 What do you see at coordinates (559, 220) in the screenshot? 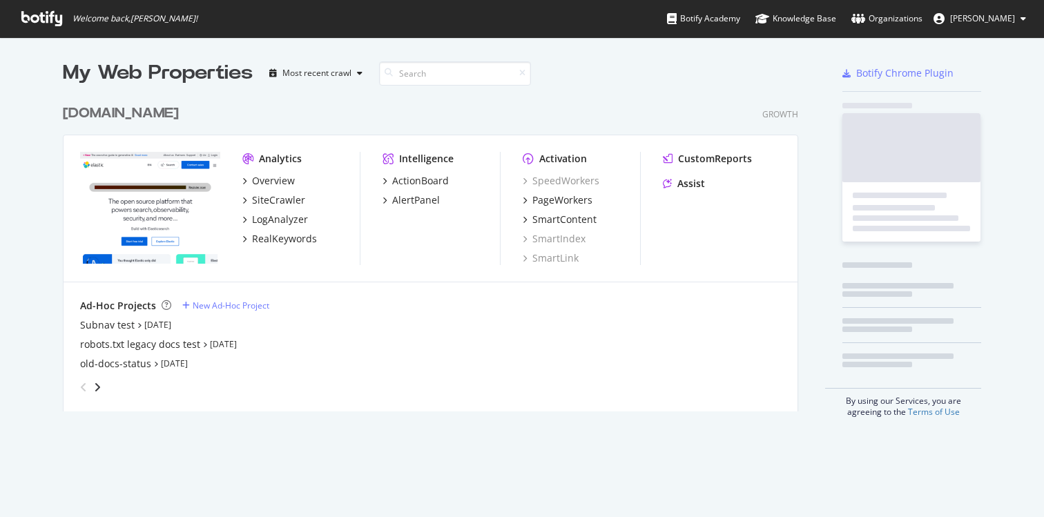
I see `a: SmartContent` at bounding box center [559, 220].